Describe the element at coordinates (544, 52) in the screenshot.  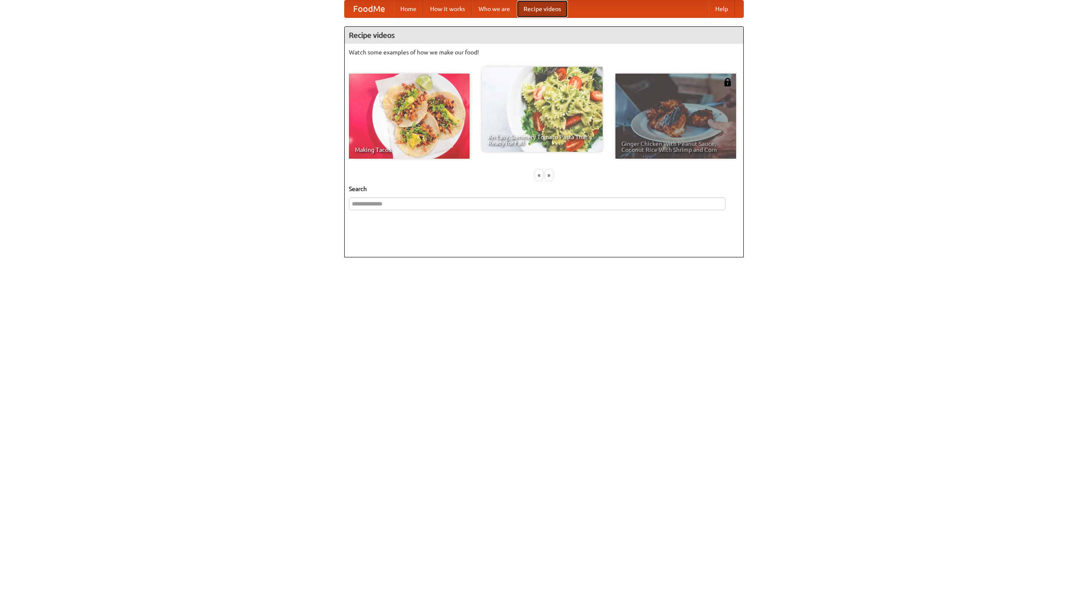
I see `p: Watch some examples of how we make our food!` at that location.